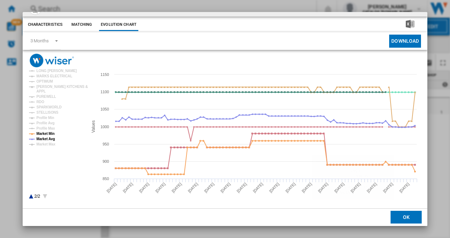 This screenshot has height=238, width=450. What do you see at coordinates (105, 75) in the screenshot?
I see `tspan: 1150` at bounding box center [105, 75].